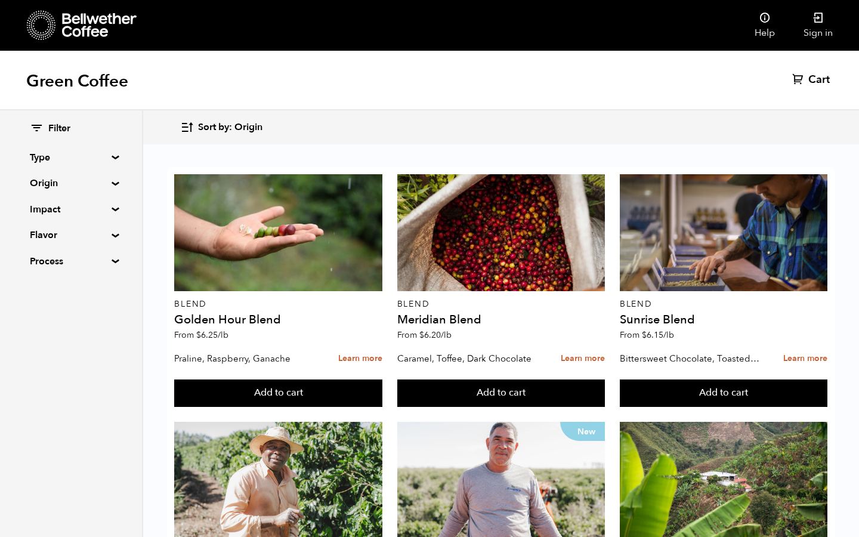  Describe the element at coordinates (212, 335) in the screenshot. I see `bdi: 6.25` at that location.